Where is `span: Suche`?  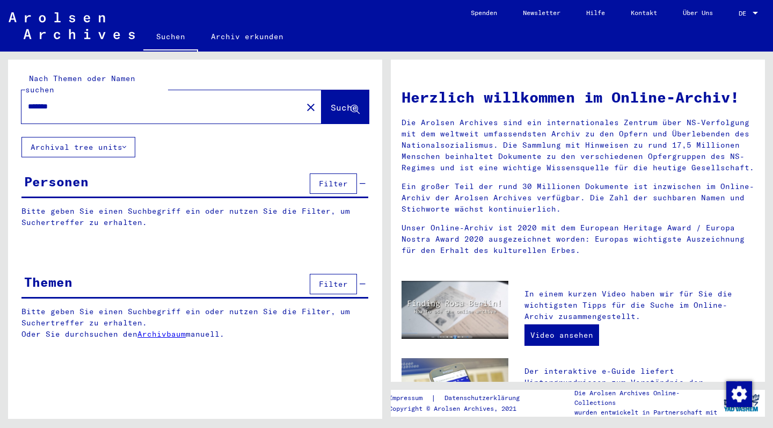
span: Suche is located at coordinates (344, 107).